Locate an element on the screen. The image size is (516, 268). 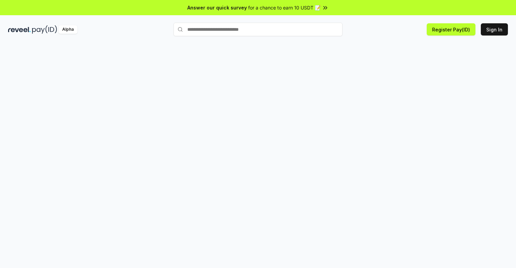
img: reveel_dark is located at coordinates (19, 29).